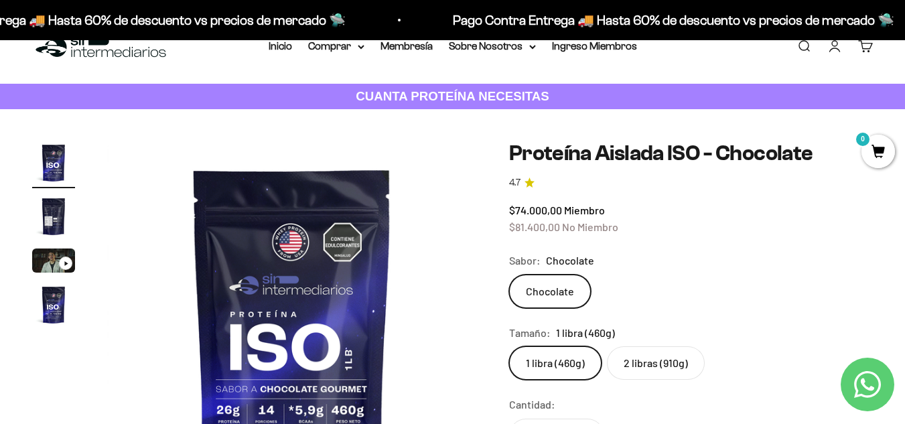 This screenshot has height=424, width=905. What do you see at coordinates (54, 263) in the screenshot?
I see `button: Ir al artículo 3` at bounding box center [54, 263].